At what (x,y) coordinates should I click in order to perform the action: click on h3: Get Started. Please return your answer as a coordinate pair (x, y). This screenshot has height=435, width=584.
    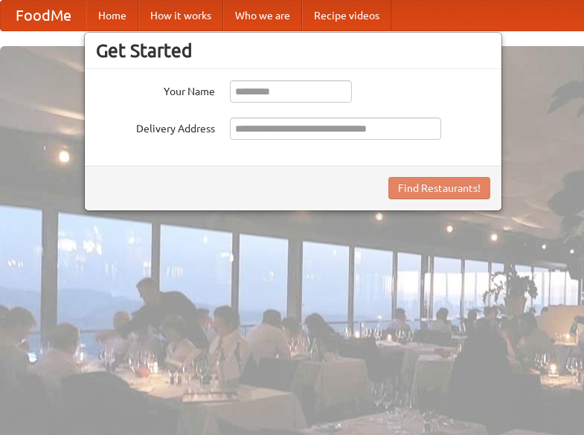
    Looking at the image, I should click on (293, 51).